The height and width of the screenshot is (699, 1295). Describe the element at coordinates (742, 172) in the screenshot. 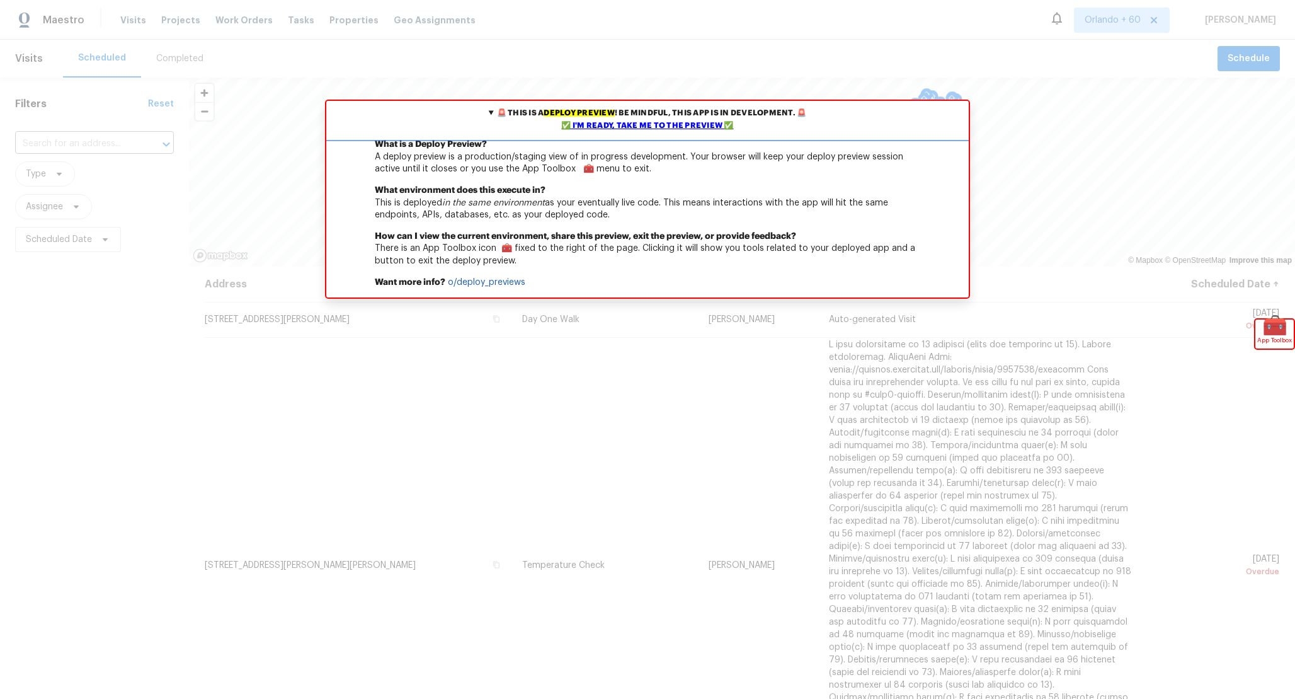

I see `canvas: Map` at that location.